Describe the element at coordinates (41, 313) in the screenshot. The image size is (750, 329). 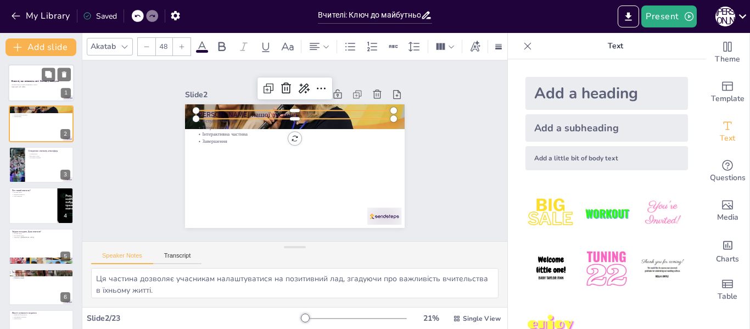
I see `p: Якості сучасного педагога` at that location.